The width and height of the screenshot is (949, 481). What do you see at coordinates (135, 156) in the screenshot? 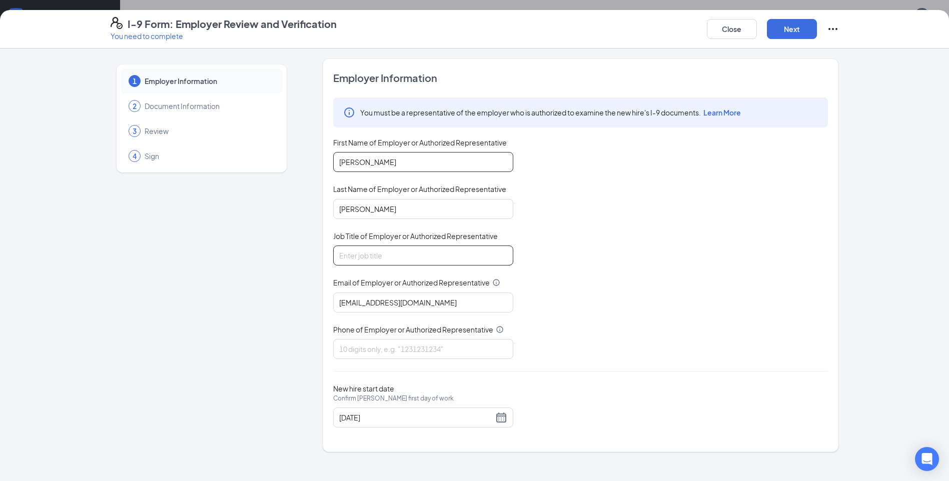
I see `span: 4` at bounding box center [135, 156].